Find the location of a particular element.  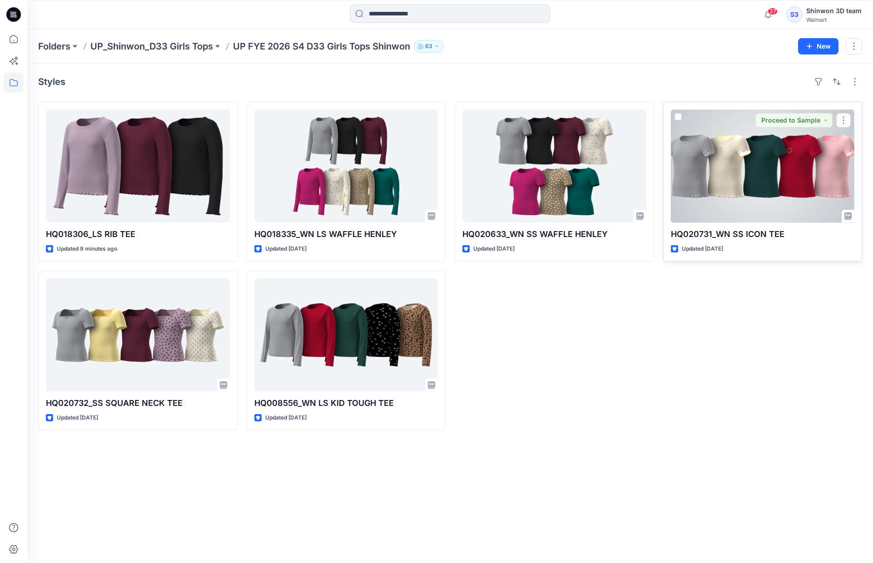

a: HQ020633_WN SS WAFFLE HENLEY is located at coordinates (554, 166).